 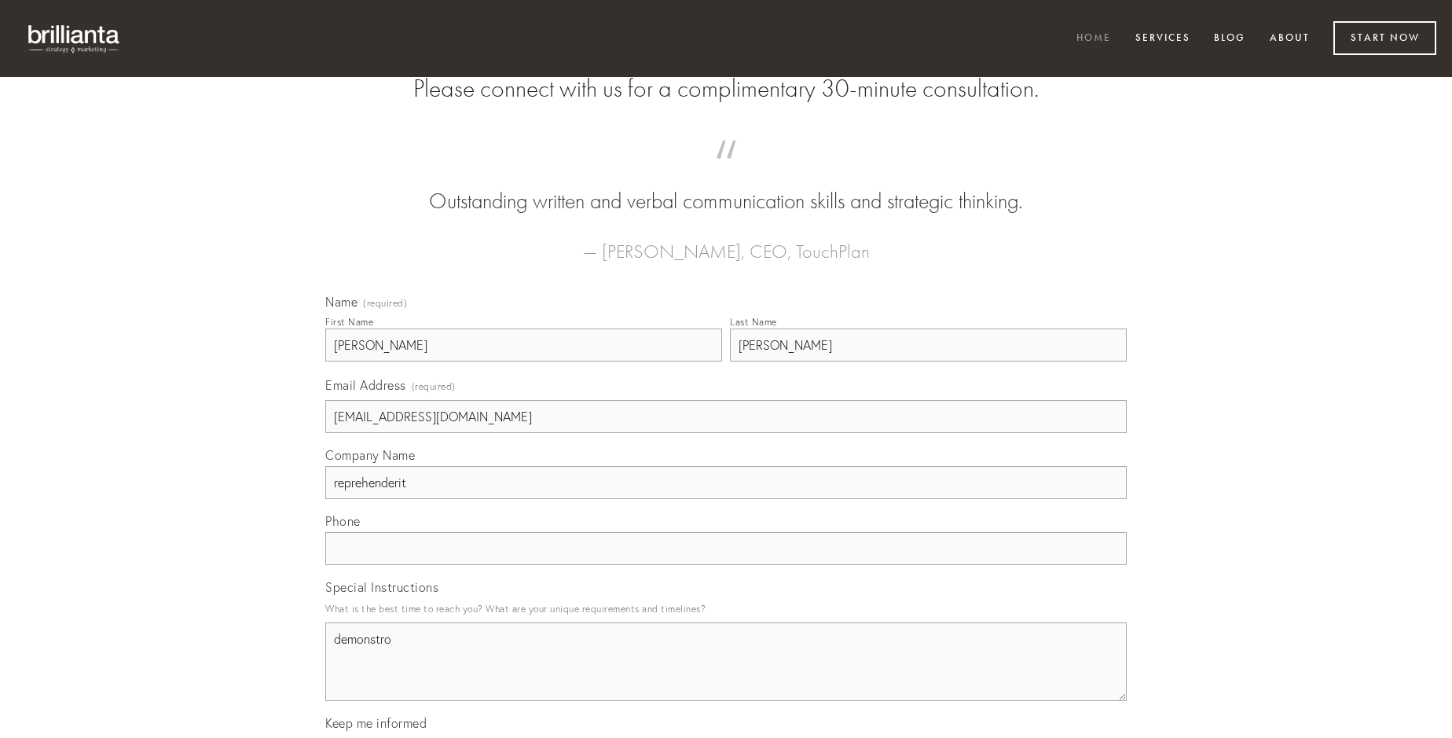 What do you see at coordinates (375, 723) in the screenshot?
I see `span: Keep me informed` at bounding box center [375, 723].